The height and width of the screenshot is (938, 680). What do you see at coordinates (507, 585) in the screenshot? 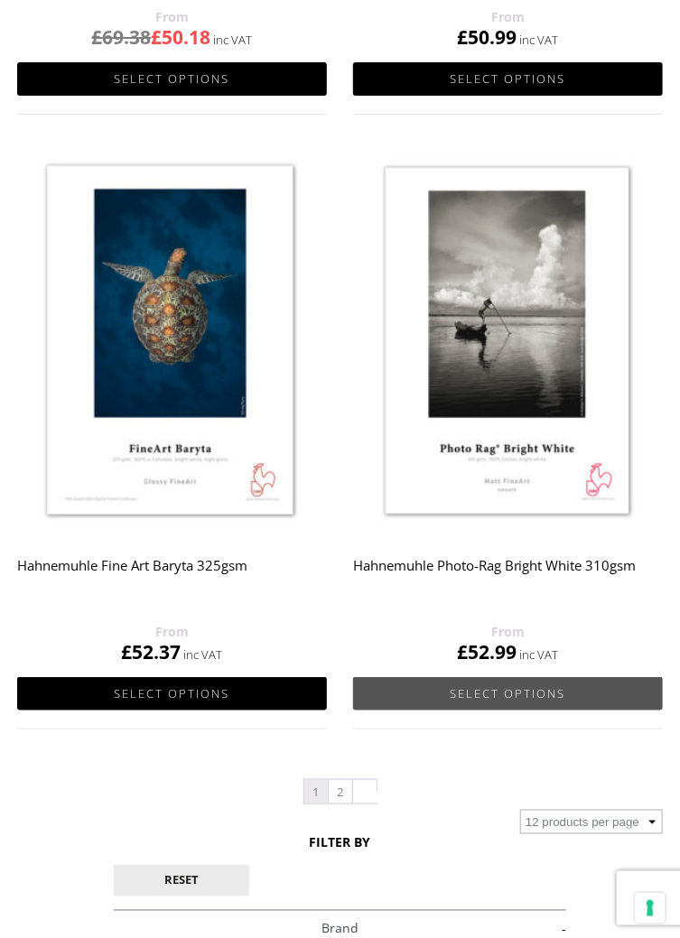
I see `h2: Hahnemuhle Photo-Rag Bright White 310gsm` at bounding box center [507, 585].